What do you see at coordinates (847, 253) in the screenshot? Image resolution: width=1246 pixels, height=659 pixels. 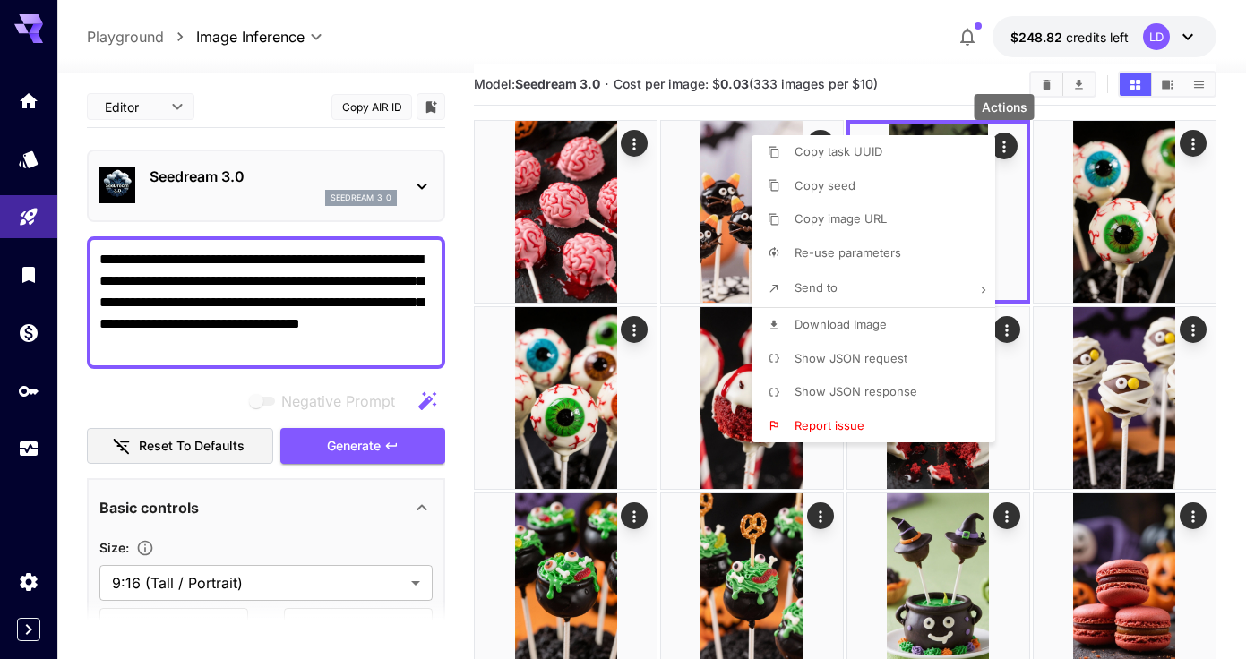 I see `span: Re-use parameters` at bounding box center [847, 253].